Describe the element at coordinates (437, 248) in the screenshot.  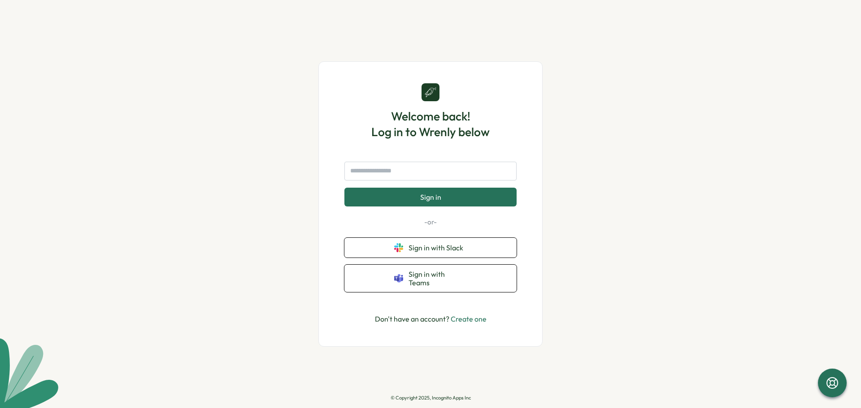
I see `span: Sign in with Slack` at that location.